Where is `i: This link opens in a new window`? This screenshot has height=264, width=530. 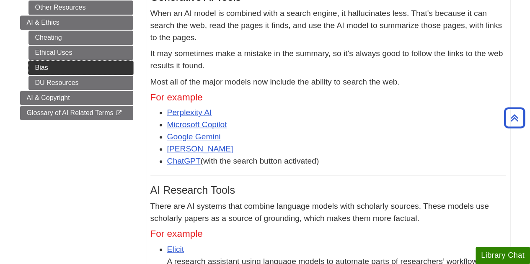 i: This link opens in a new window is located at coordinates (119, 113).